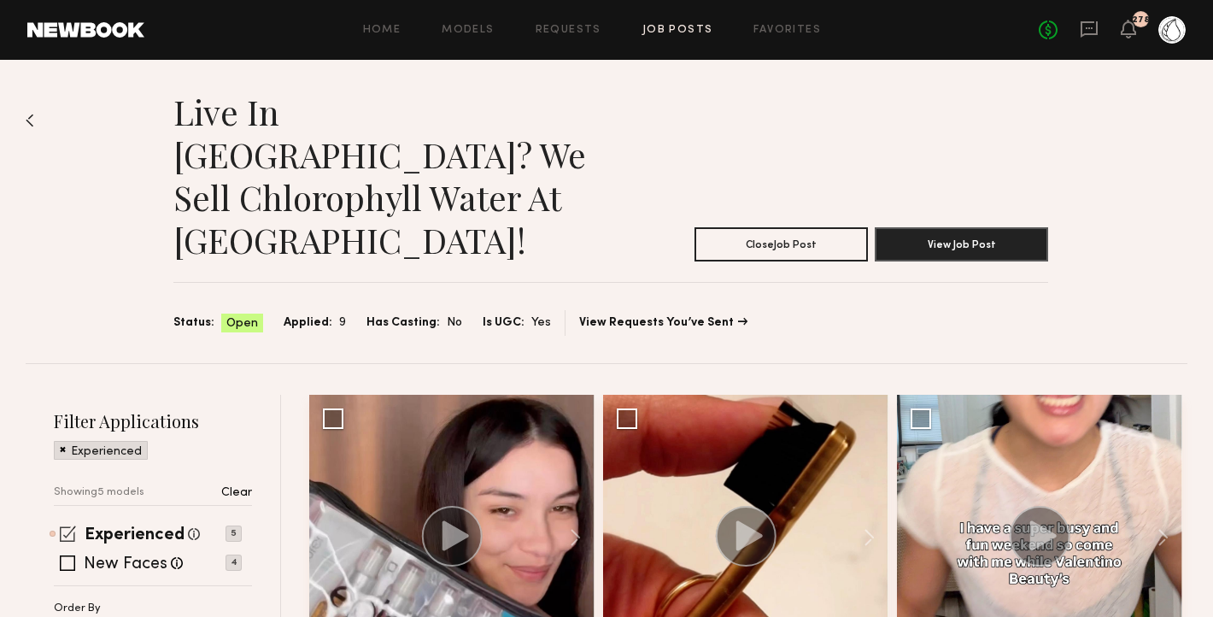 The height and width of the screenshot is (617, 1213). Describe the element at coordinates (242, 324) in the screenshot. I see `span: Open` at that location.